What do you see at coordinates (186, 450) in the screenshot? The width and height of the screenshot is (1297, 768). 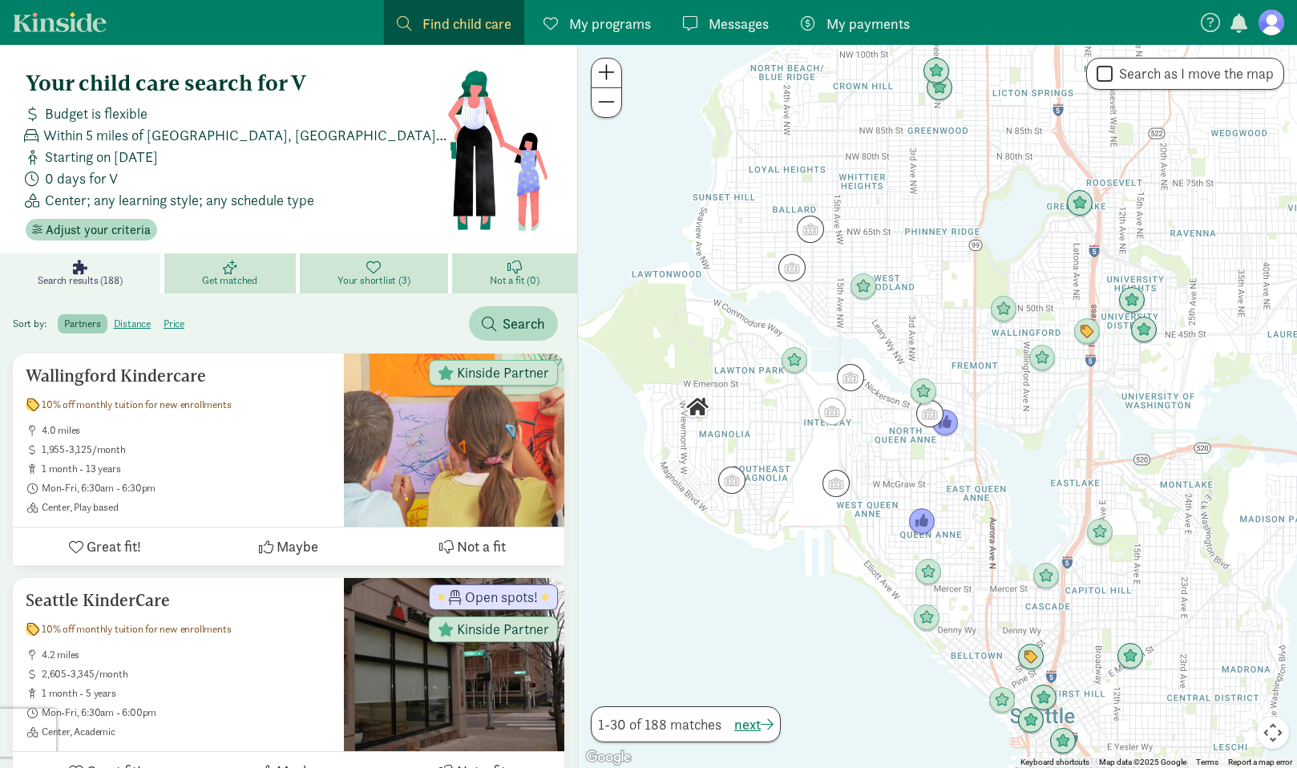 I see `span: 1,955-3,125/month` at bounding box center [186, 450].